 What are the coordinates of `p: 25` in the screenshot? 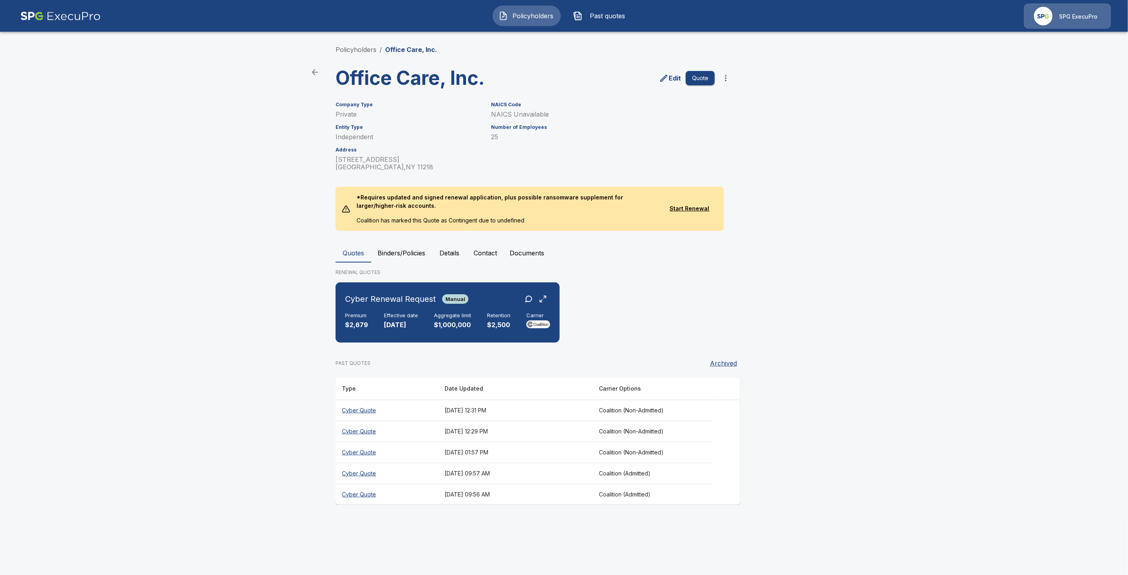 It's located at (603, 137).